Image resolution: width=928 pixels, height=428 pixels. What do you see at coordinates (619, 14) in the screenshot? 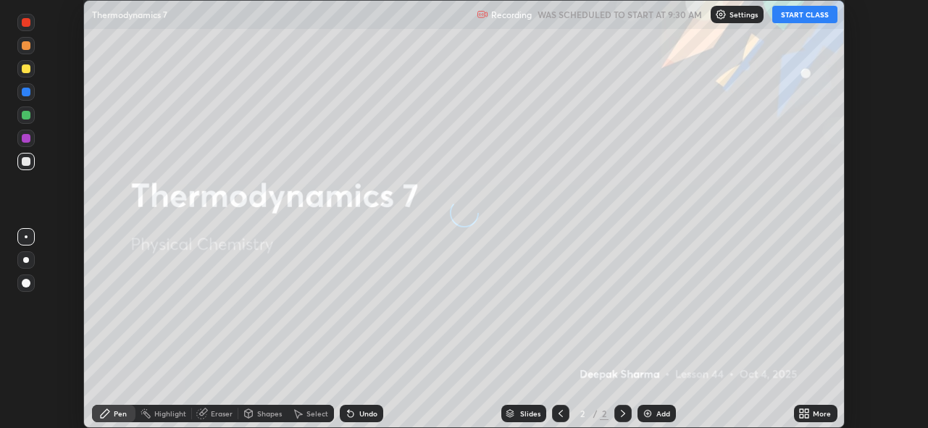
I see `h5: WAS SCHEDULED TO START AT 9:30 AM` at bounding box center [619, 14].